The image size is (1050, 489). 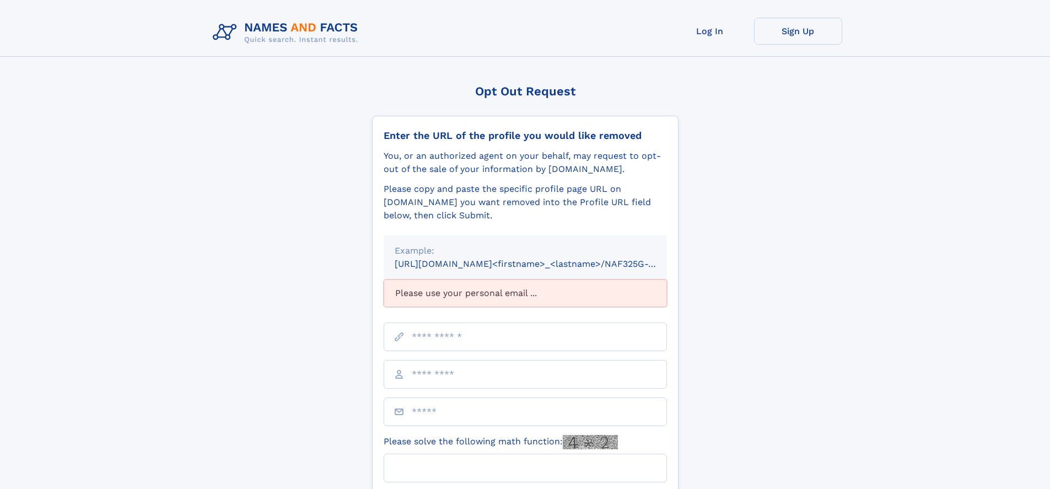 What do you see at coordinates (525, 163) in the screenshot?
I see `div: You, or an authorized agent on your behalf, may request to opt-out of the sale of your informatio...` at bounding box center [525, 163].